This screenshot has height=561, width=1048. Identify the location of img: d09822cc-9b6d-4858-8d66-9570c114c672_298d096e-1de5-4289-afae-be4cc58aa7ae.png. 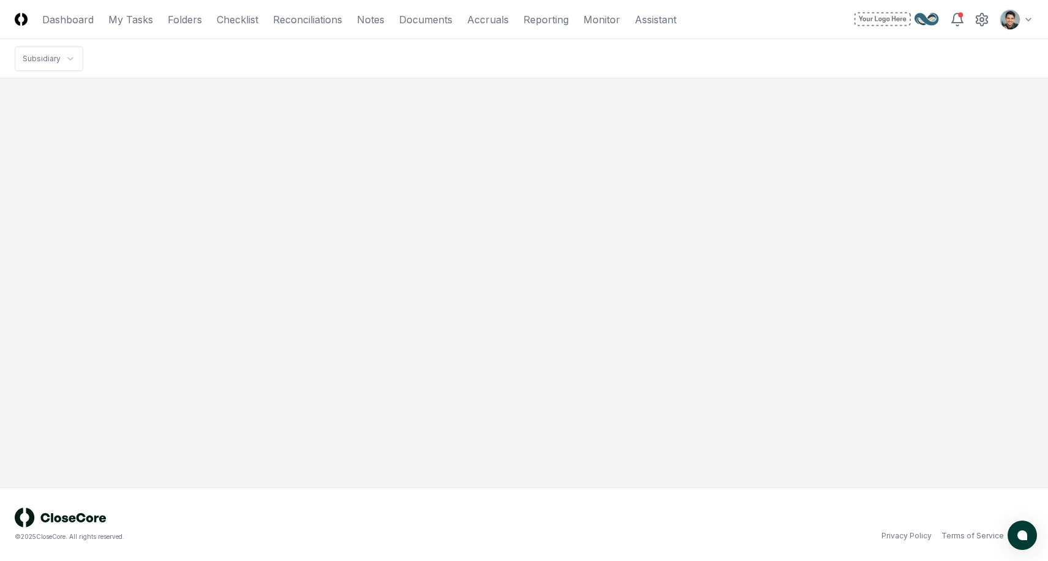
(1010, 20).